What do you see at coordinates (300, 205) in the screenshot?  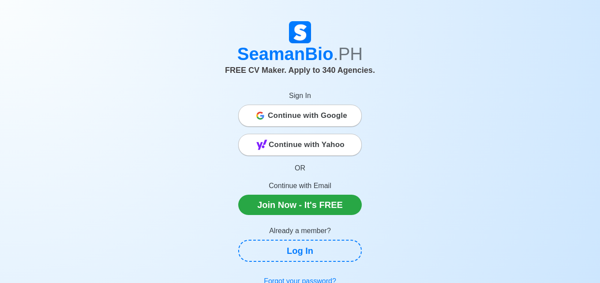 I see `a: Join Now - It's FREE` at bounding box center [300, 205].